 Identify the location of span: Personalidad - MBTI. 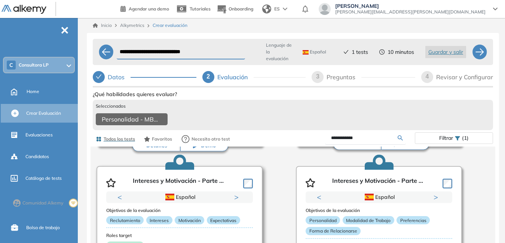
(130, 119).